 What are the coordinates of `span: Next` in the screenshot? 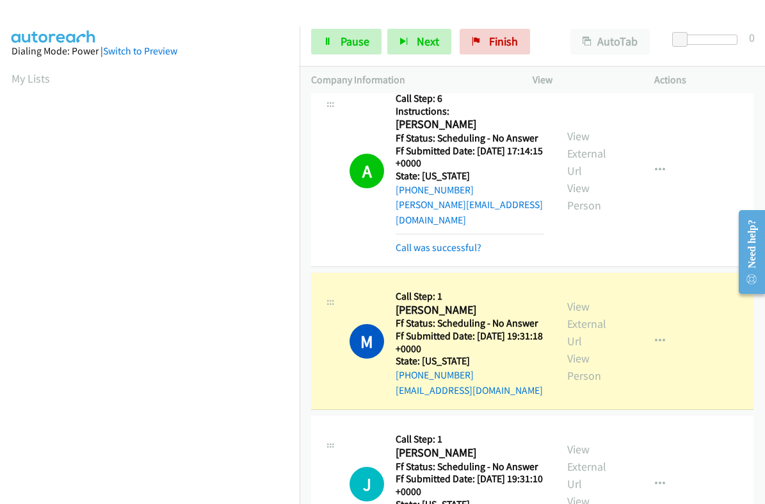 It's located at (428, 41).